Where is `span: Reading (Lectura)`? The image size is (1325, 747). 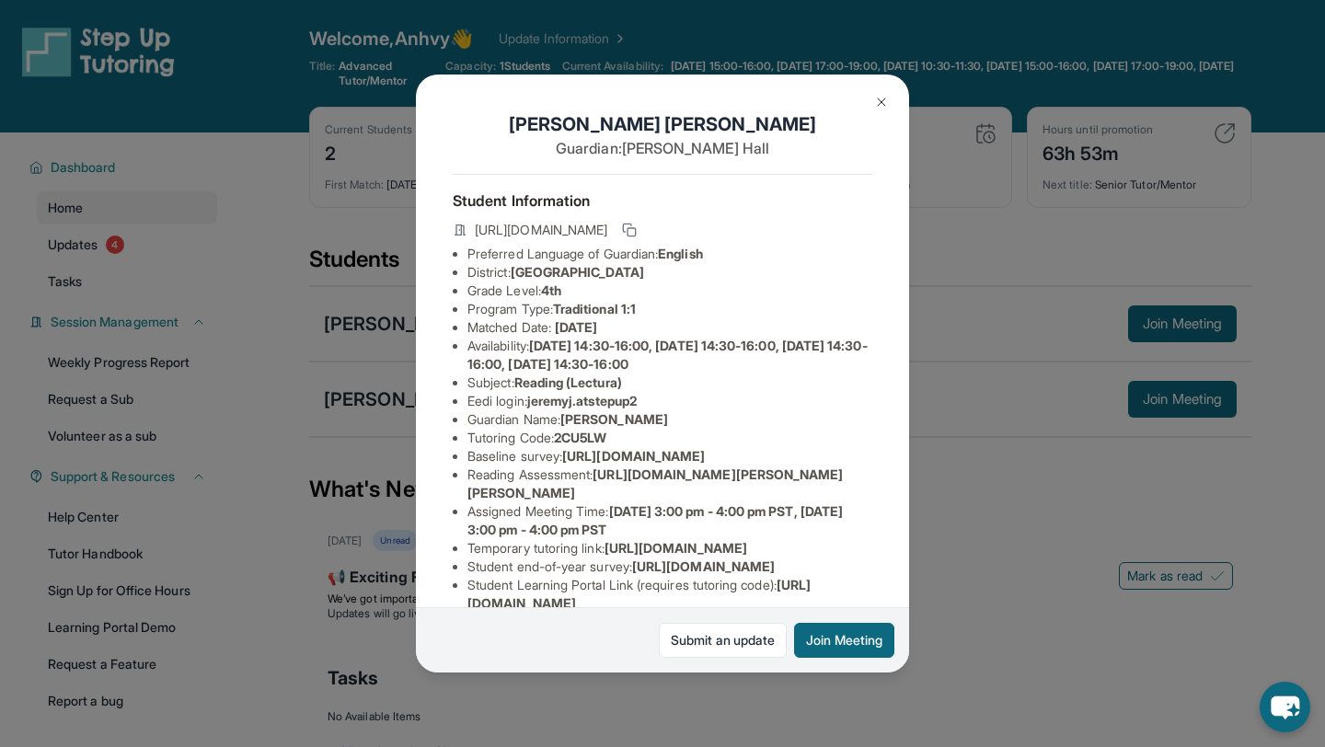 span: Reading (Lectura) is located at coordinates (568, 382).